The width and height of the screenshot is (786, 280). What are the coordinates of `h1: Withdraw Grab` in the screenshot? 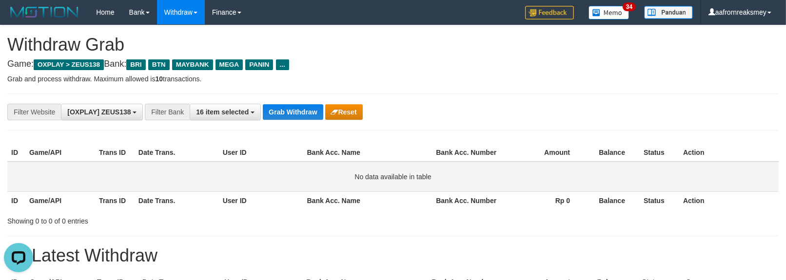 It's located at (393, 45).